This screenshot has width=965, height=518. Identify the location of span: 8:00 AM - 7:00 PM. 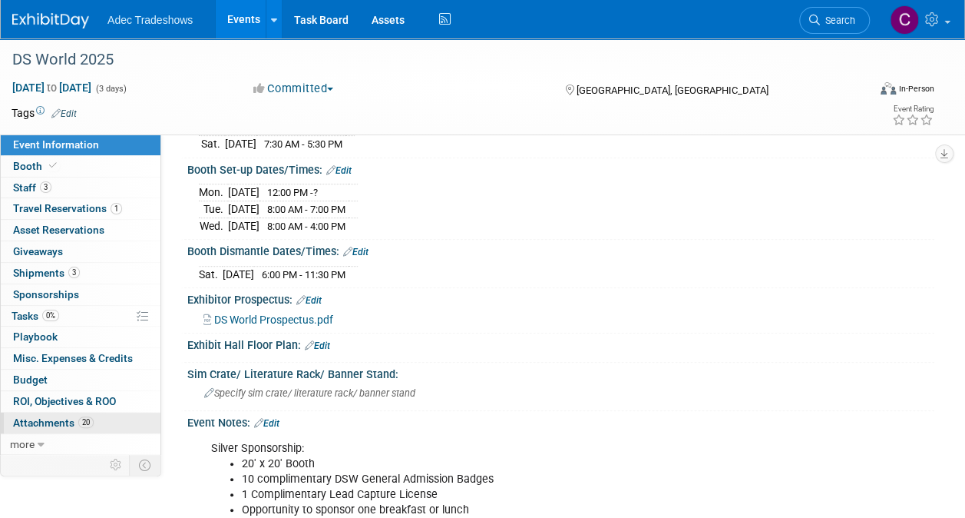
(306, 209).